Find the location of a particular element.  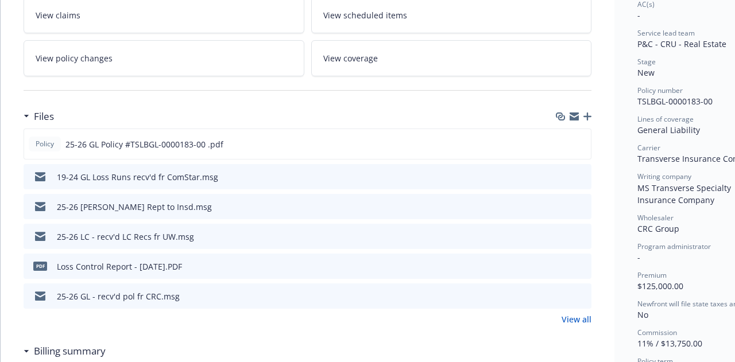

span: Policy number is located at coordinates (660, 90).